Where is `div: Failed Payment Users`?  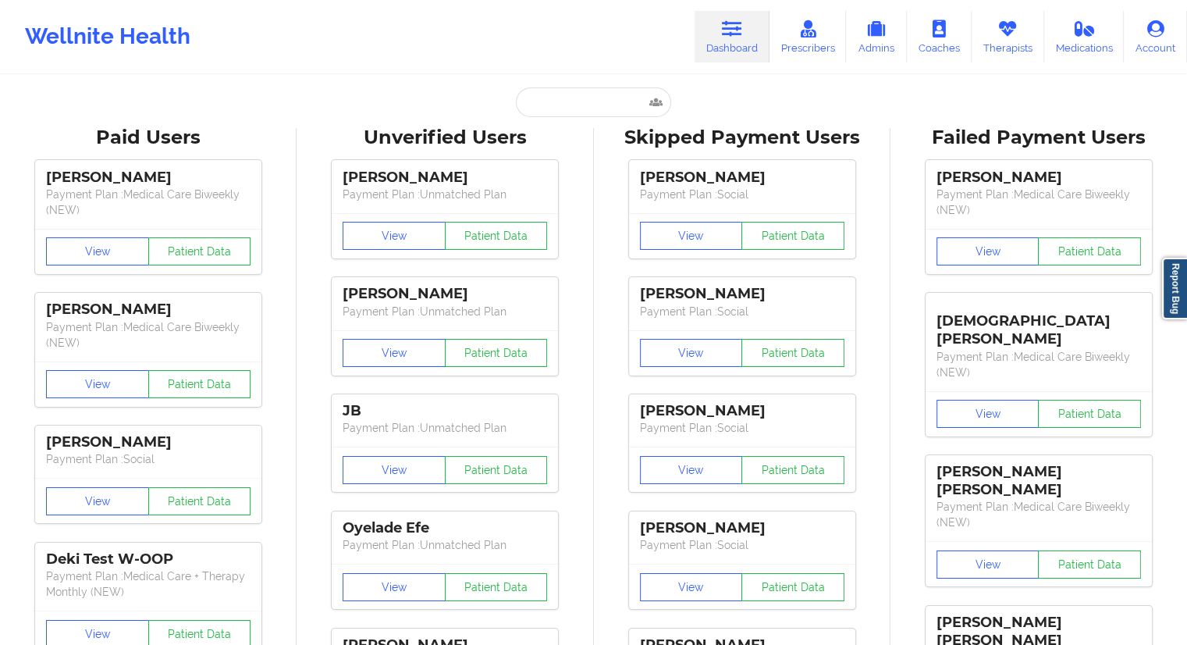 div: Failed Payment Users is located at coordinates (1039, 137).